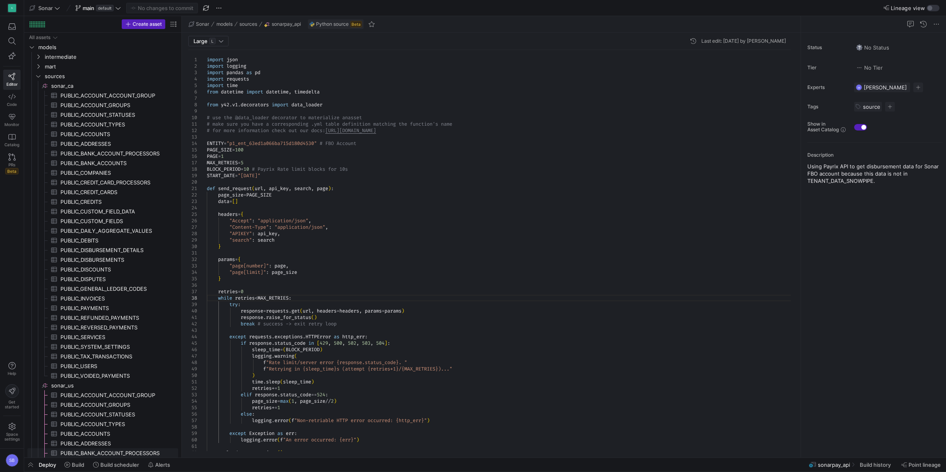 This screenshot has width=946, height=472. Describe the element at coordinates (239, 150) in the screenshot. I see `span: 100` at that location.